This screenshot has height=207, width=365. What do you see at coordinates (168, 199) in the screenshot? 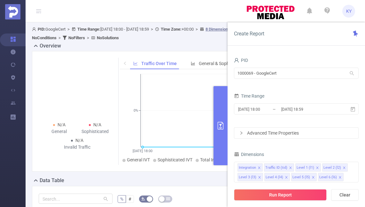
I see `i: icon: table` at bounding box center [168, 199].